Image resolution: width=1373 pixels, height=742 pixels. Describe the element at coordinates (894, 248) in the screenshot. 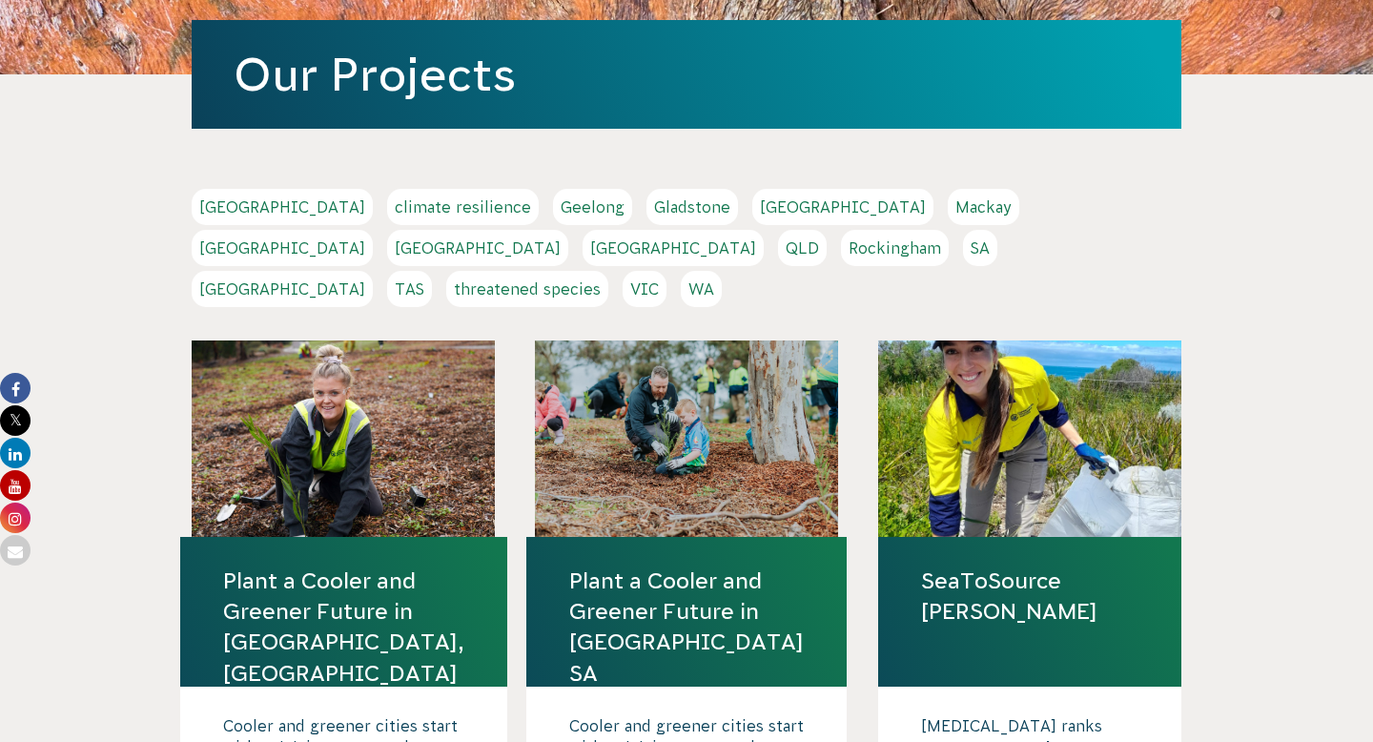

I see `a: Rockingham` at that location.